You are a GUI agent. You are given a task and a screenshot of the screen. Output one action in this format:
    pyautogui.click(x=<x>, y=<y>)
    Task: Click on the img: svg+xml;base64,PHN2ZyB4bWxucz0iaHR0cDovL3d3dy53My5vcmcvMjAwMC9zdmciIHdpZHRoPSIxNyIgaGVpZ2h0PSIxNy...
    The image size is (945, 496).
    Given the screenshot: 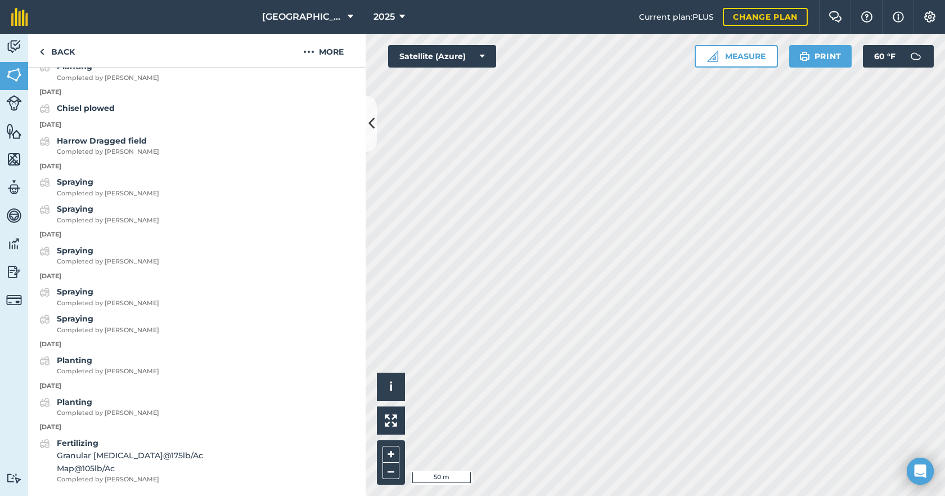 What is the action you would take?
    pyautogui.click(x=898, y=17)
    